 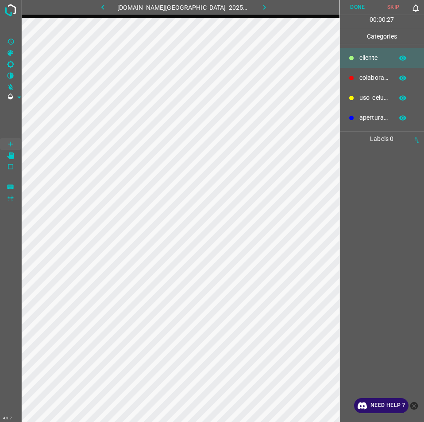 What do you see at coordinates (414, 405) in the screenshot?
I see `button: close-help` at bounding box center [414, 405].